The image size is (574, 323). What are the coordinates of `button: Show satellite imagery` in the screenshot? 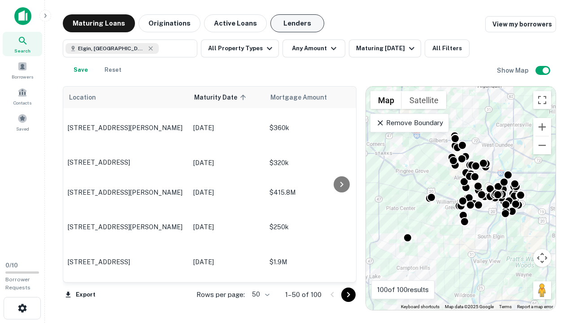 It's located at (424, 100).